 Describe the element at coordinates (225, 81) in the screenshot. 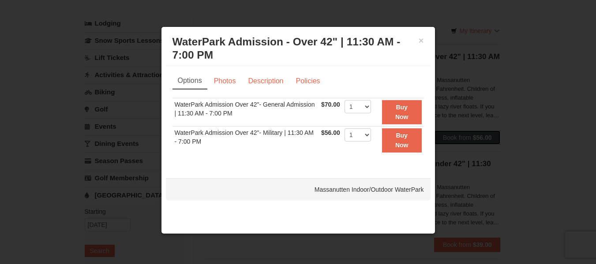

I see `a: Photos` at that location.